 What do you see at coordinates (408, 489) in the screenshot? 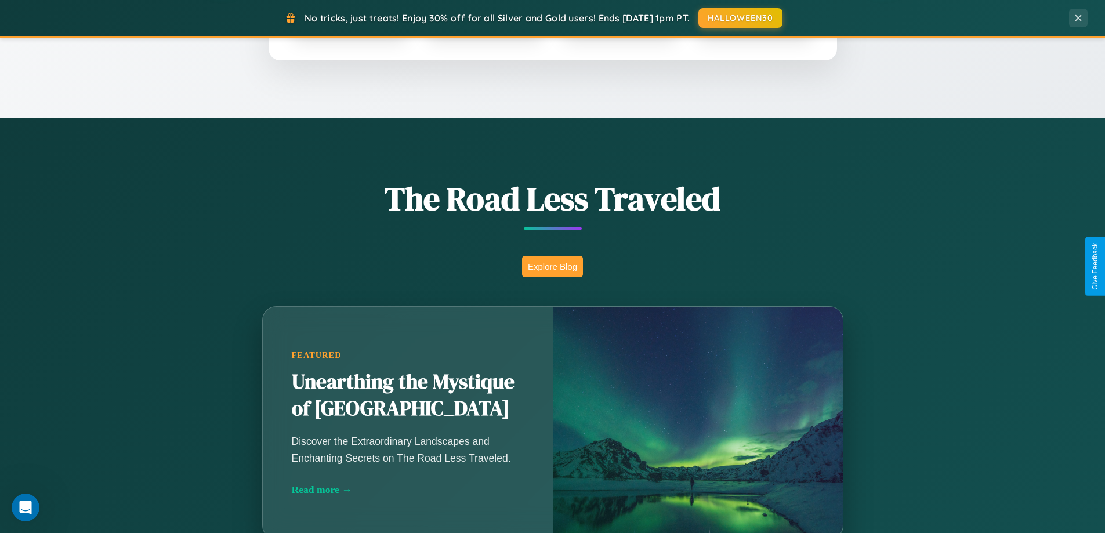
I see `div: Read more →` at bounding box center [408, 489].